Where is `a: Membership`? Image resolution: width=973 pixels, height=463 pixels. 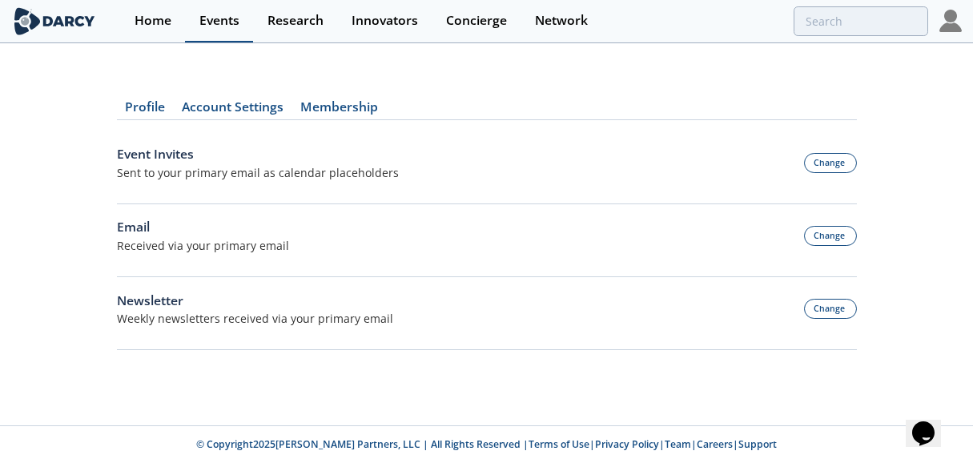
a: Membership is located at coordinates (339, 110).